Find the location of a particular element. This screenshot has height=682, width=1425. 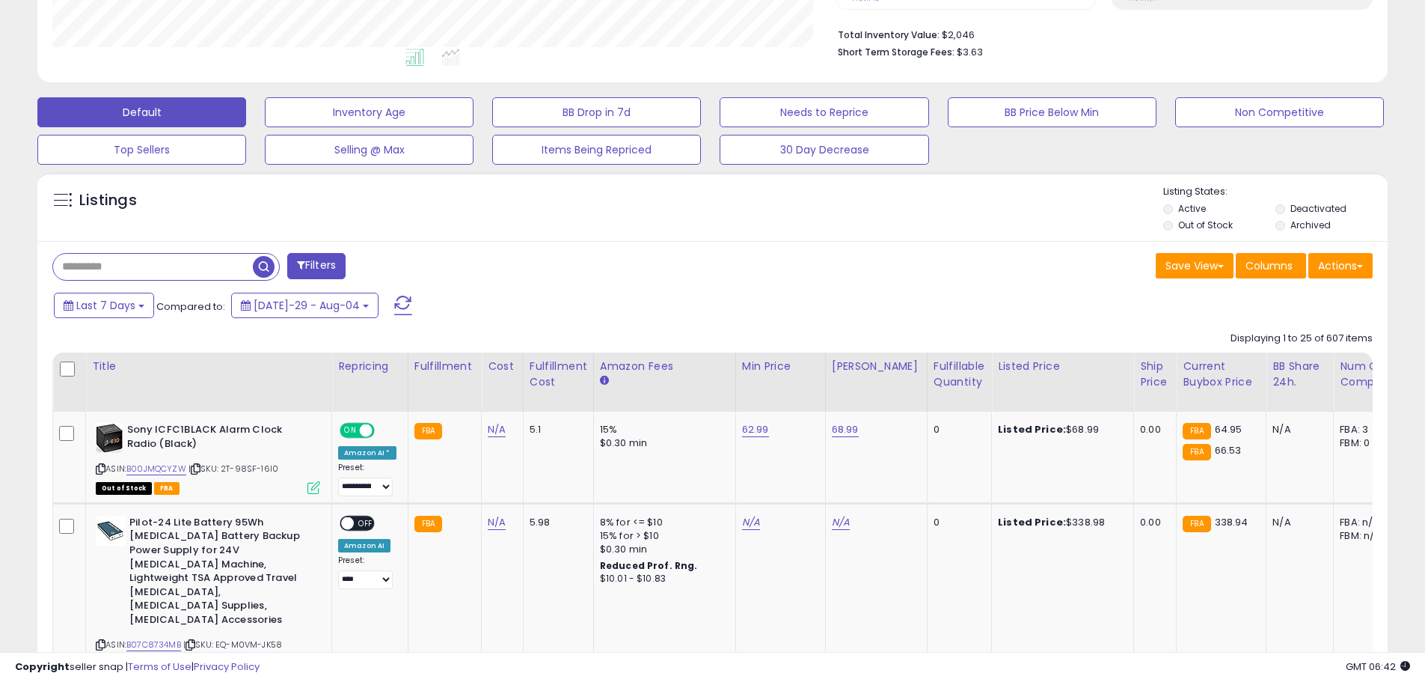

img: 41F17VZ9mVL._SL40_.jpg is located at coordinates (111, 530).